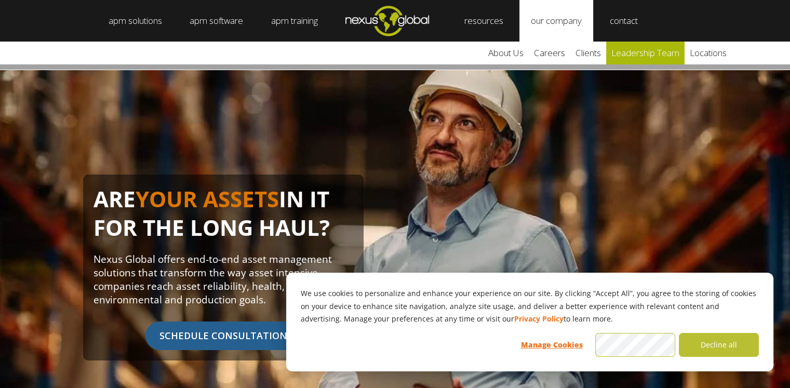  I want to click on a: Privacy Policy, so click(539, 319).